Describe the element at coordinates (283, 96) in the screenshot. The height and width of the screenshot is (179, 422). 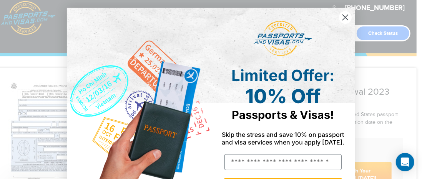
I see `span: 10% Off` at that location.